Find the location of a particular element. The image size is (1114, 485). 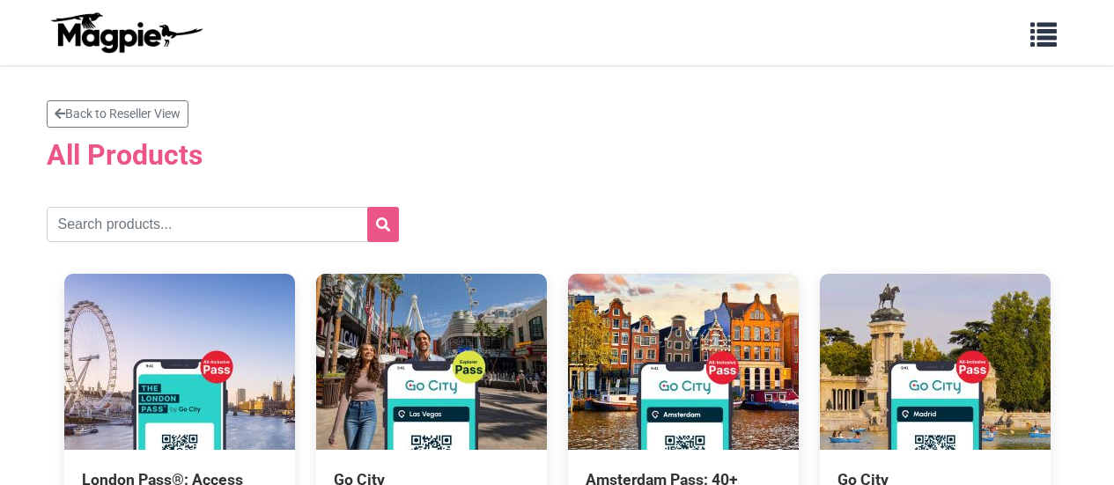

h2: All Products is located at coordinates (558, 155).